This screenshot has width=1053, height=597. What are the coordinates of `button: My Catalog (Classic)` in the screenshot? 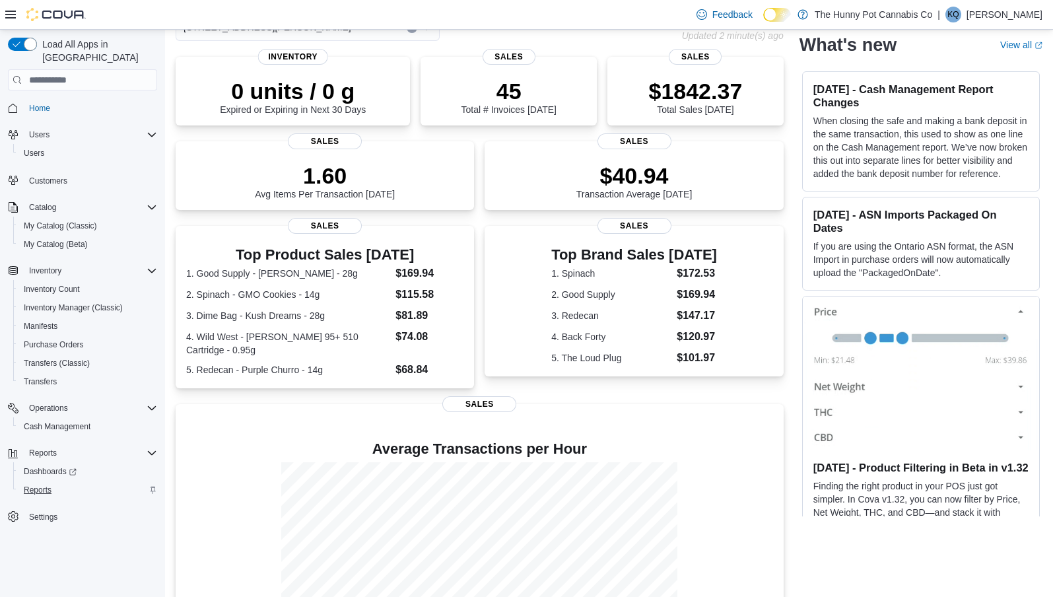 It's located at (88, 226).